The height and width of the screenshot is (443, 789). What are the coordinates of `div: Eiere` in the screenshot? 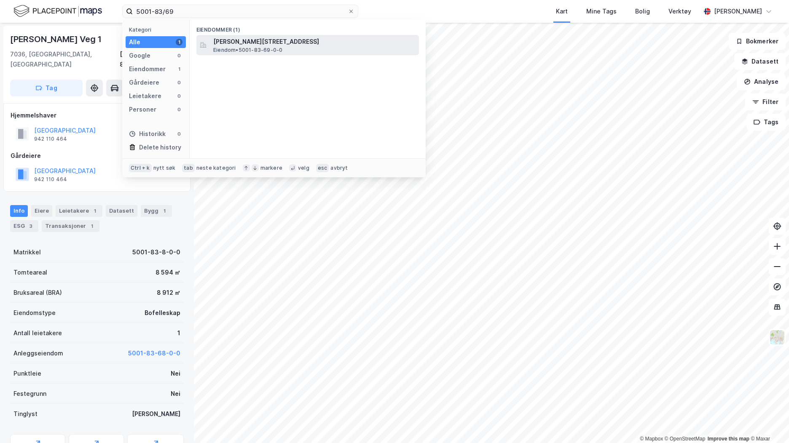 It's located at (42, 211).